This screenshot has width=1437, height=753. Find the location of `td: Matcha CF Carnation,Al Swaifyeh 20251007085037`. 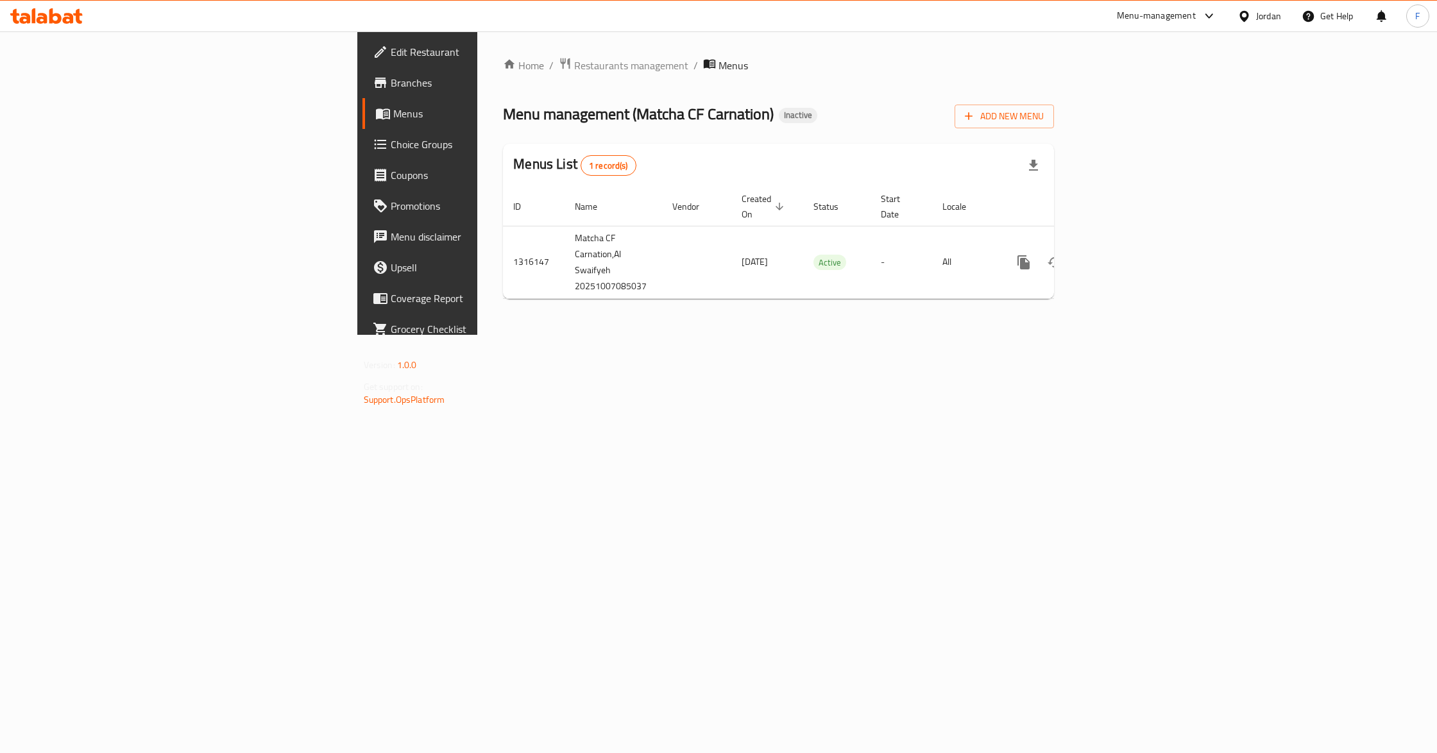

td: Matcha CF Carnation,Al Swaifyeh 20251007085037 is located at coordinates (613, 262).